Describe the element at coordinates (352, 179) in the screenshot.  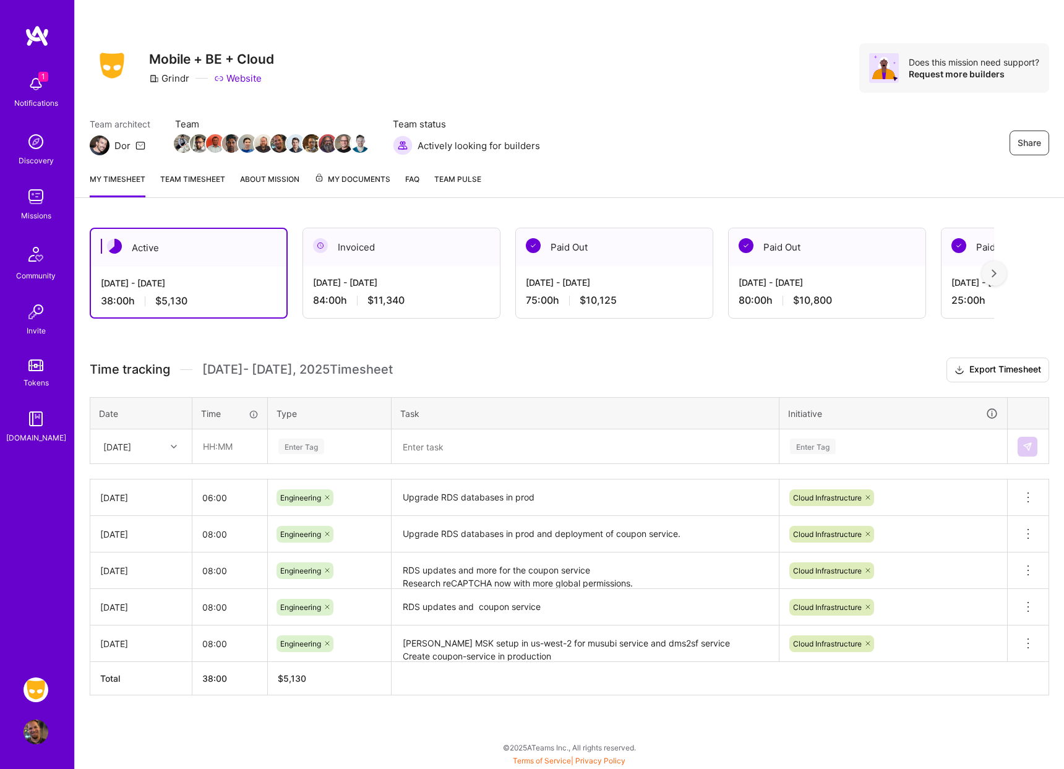
I see `span: My Documents` at that location.